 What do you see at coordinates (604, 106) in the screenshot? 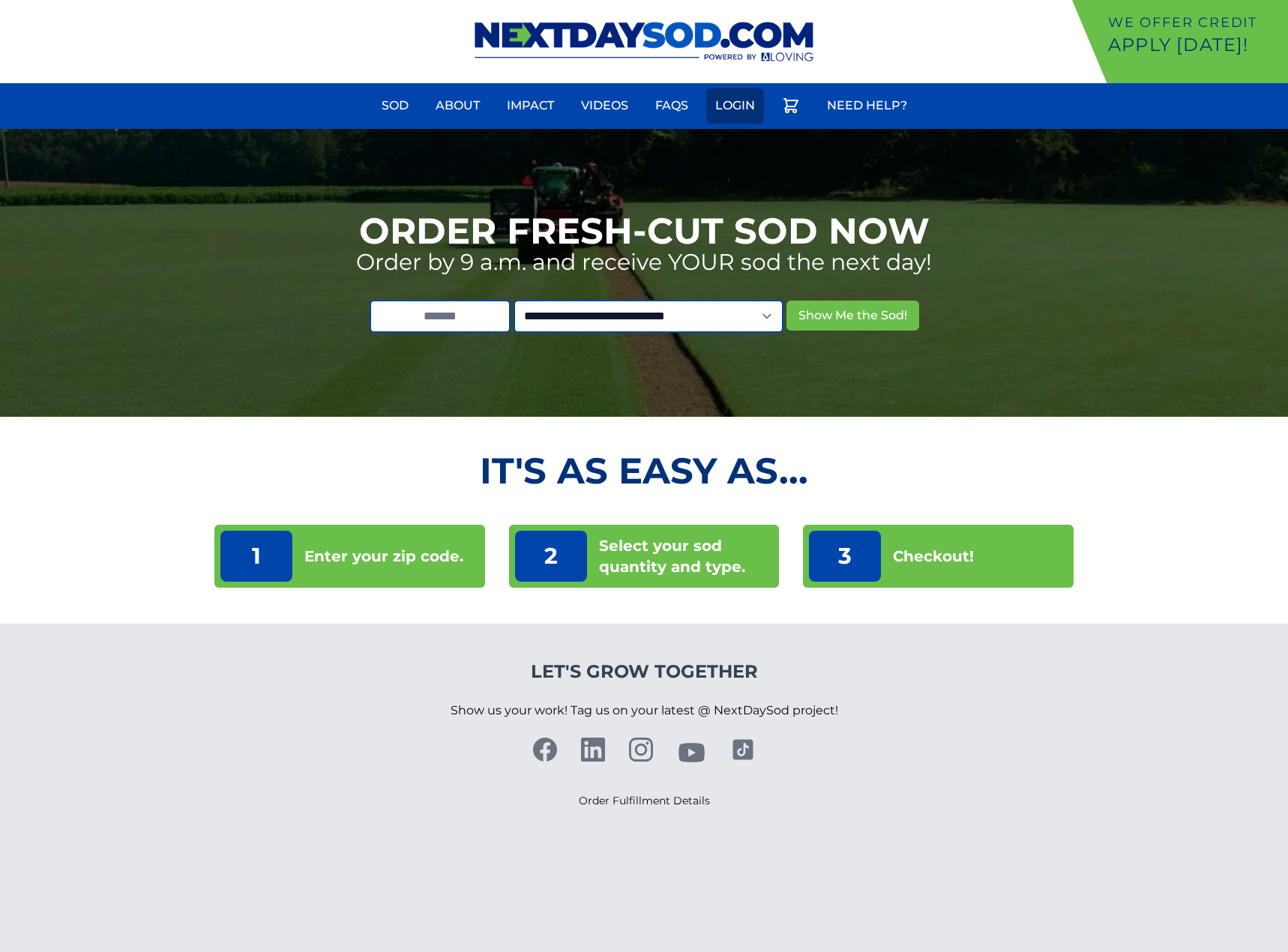
I see `a: Videos` at bounding box center [604, 106].